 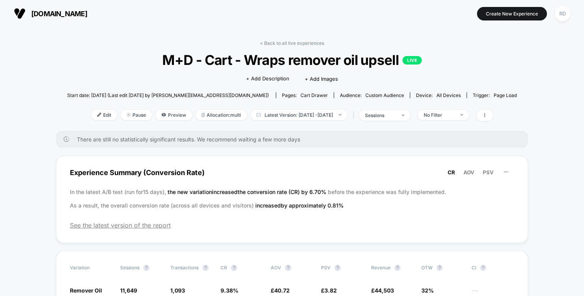 What do you see at coordinates (86, 290) in the screenshot?
I see `span: Remover Oil` at bounding box center [86, 290].